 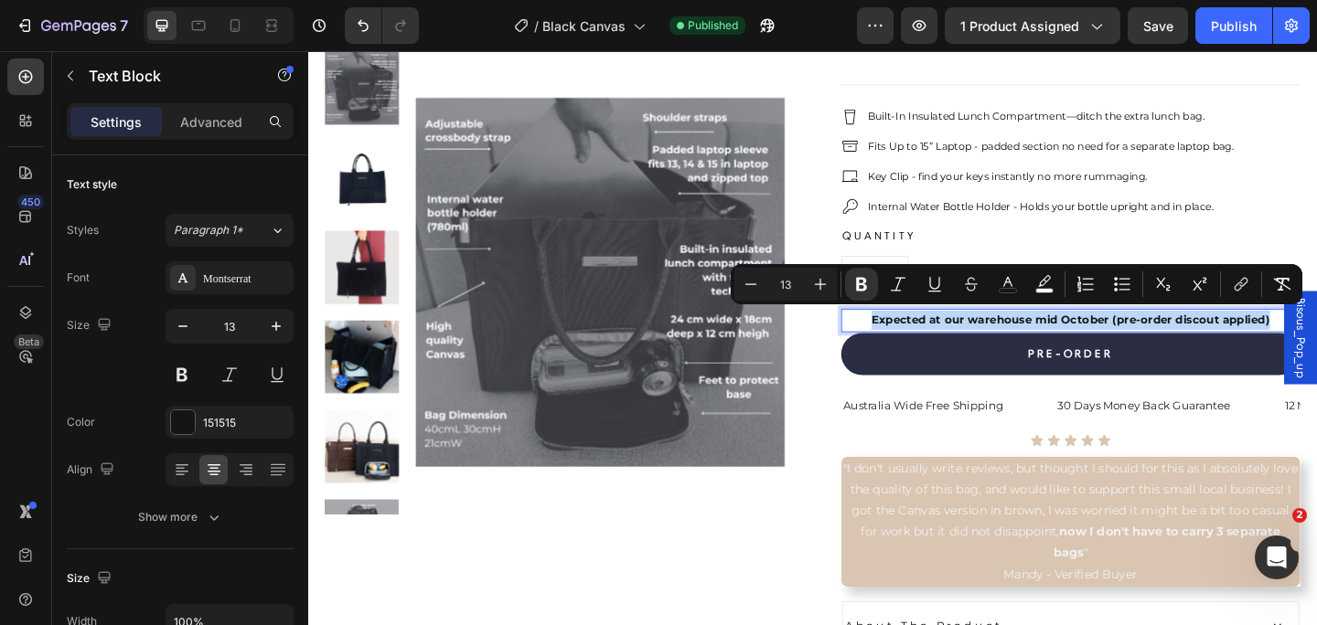 I want to click on div: 30 days money back guarantee, so click(x=910, y=386).